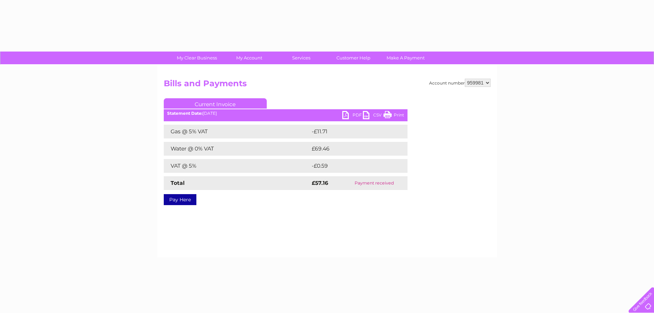 The image size is (654, 313). What do you see at coordinates (320, 183) in the screenshot?
I see `strong: £57.16` at bounding box center [320, 183].